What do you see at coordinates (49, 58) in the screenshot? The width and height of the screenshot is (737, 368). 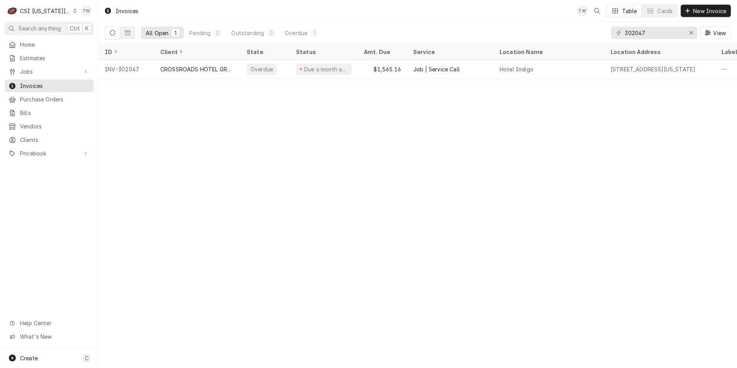 I see `a: Estimates` at bounding box center [49, 58].